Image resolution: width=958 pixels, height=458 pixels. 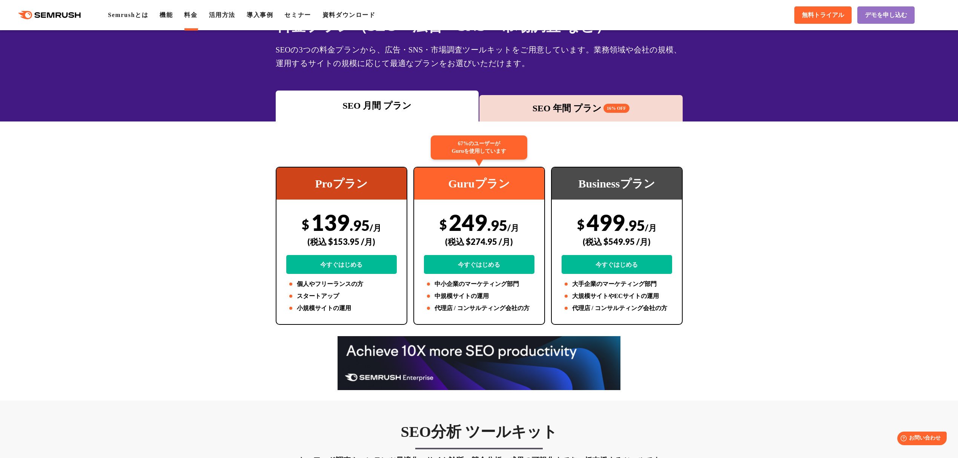 I want to click on div: 249, so click(x=479, y=241).